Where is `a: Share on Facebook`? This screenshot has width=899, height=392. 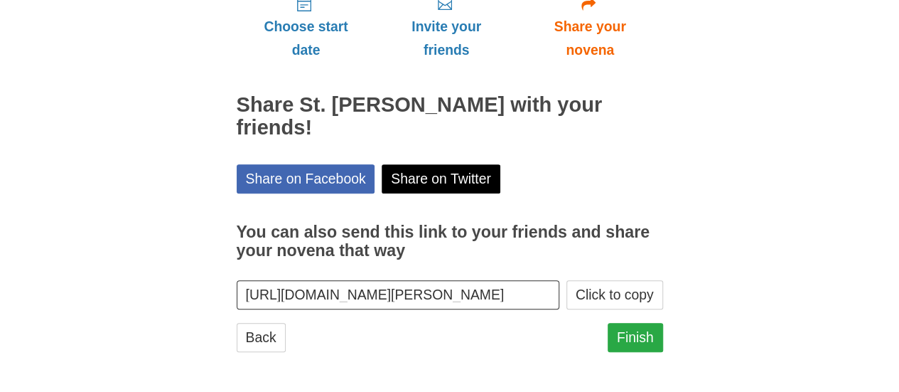
a: Share on Facebook is located at coordinates (306, 178).